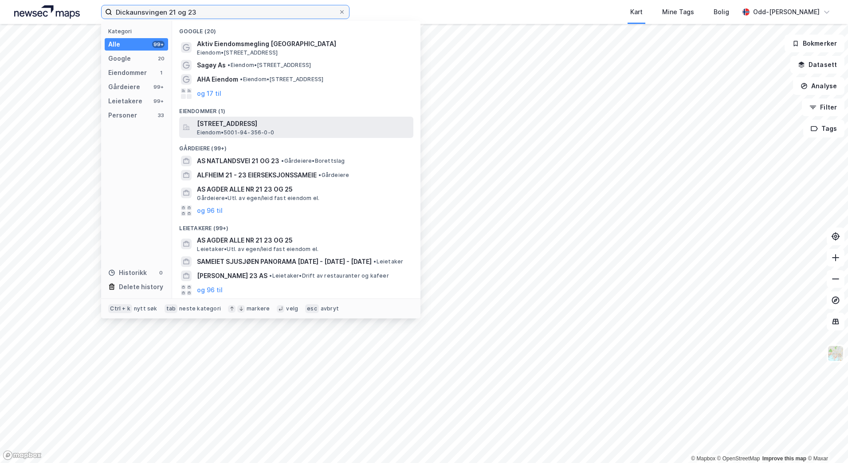  I want to click on div: Leietakere (99+), so click(296, 226).